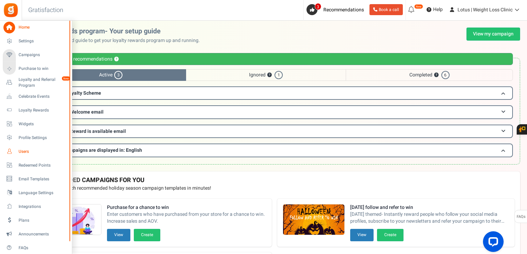  I want to click on a: Celebrate Events, so click(36, 96).